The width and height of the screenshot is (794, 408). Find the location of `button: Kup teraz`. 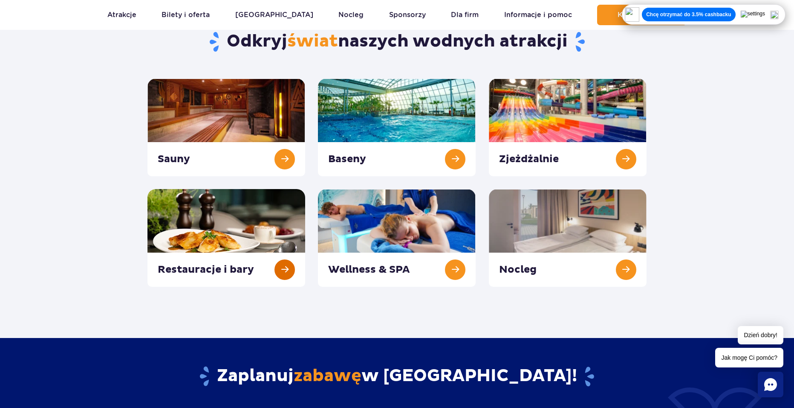

button: Kup teraz is located at coordinates (642, 15).